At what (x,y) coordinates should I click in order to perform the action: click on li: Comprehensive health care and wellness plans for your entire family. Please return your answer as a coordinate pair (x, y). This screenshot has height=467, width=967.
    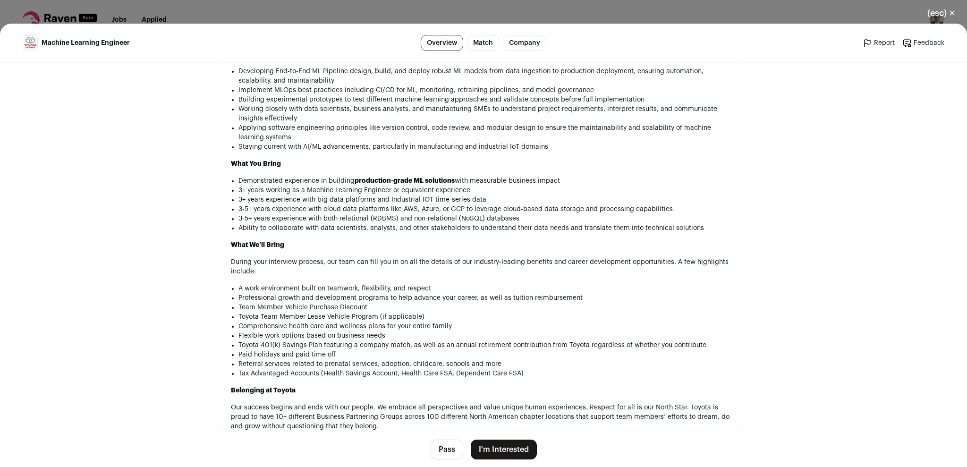
    Looking at the image, I should click on (487, 326).